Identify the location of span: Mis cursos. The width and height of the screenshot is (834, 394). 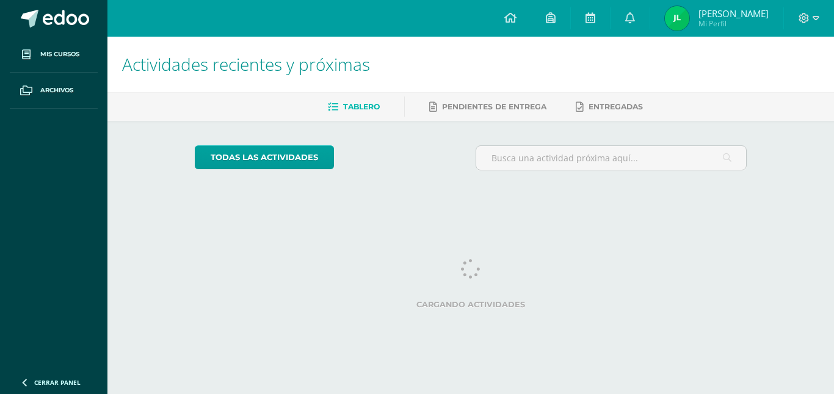
(60, 54).